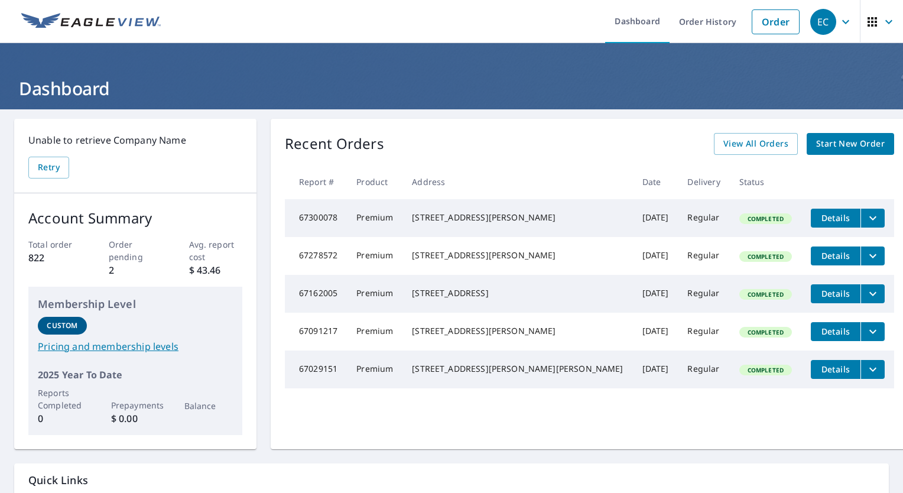 The width and height of the screenshot is (903, 493). What do you see at coordinates (765, 181) in the screenshot?
I see `th: Status` at bounding box center [765, 181].